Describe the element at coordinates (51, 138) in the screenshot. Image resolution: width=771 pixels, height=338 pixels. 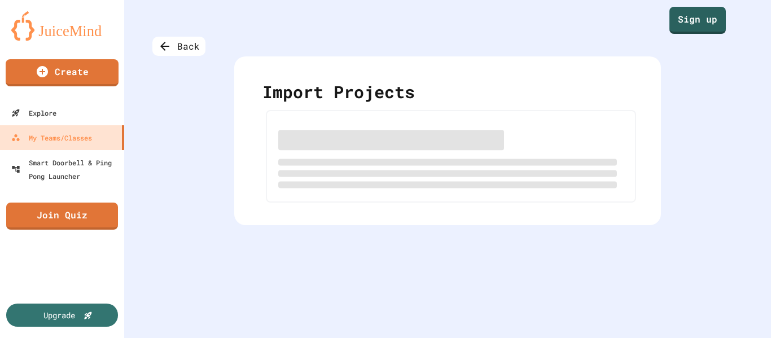
I see `div: My Teams/Classes` at that location.